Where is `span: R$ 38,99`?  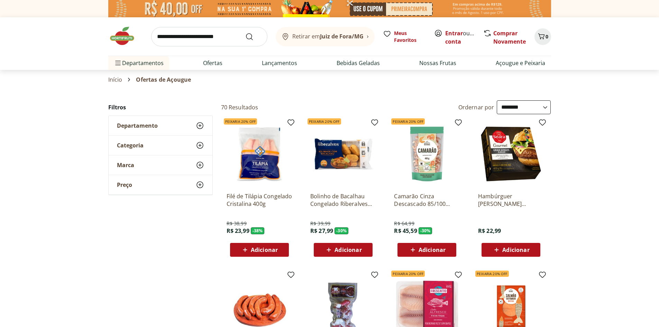 span: R$ 38,99 is located at coordinates (237, 224).